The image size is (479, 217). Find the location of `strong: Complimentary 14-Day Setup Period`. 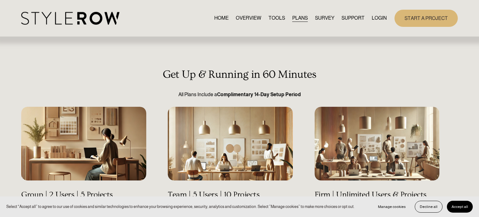

strong: Complimentary 14-Day Setup Period is located at coordinates (259, 94).